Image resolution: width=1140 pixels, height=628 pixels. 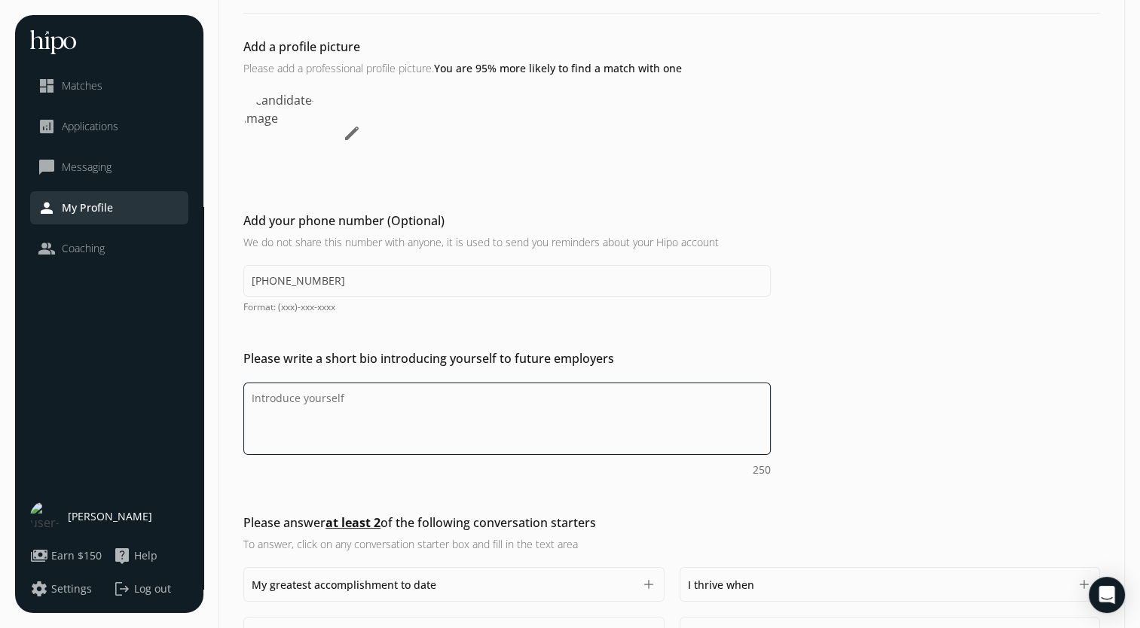 I want to click on button: paymentsEarn $150, so click(x=66, y=556).